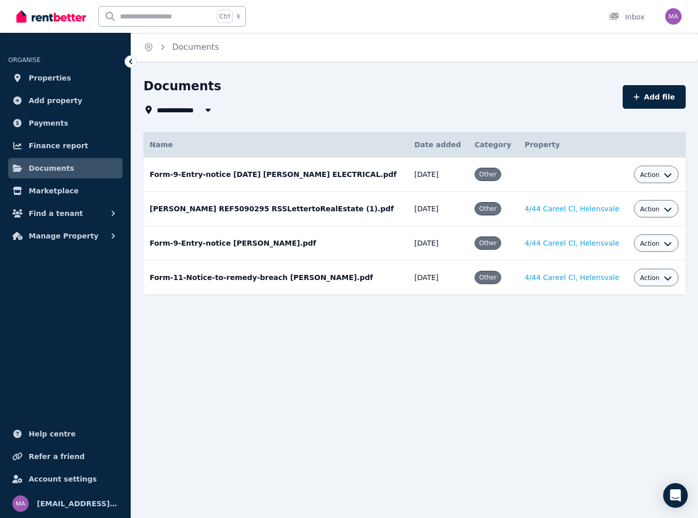 The height and width of the screenshot is (518, 698). Describe the element at coordinates (55, 100) in the screenshot. I see `span: Add property` at that location.